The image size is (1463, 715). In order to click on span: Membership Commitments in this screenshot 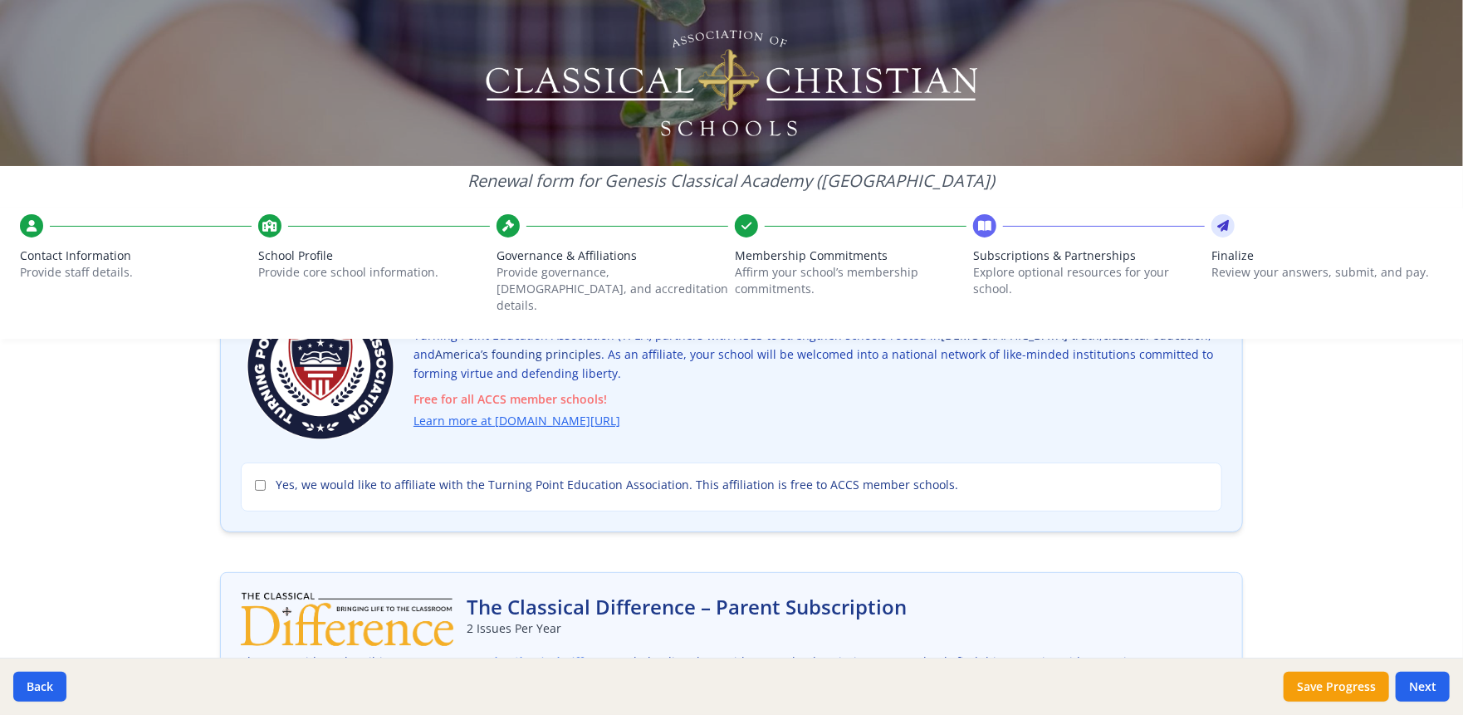, I will do `click(850, 256)`.